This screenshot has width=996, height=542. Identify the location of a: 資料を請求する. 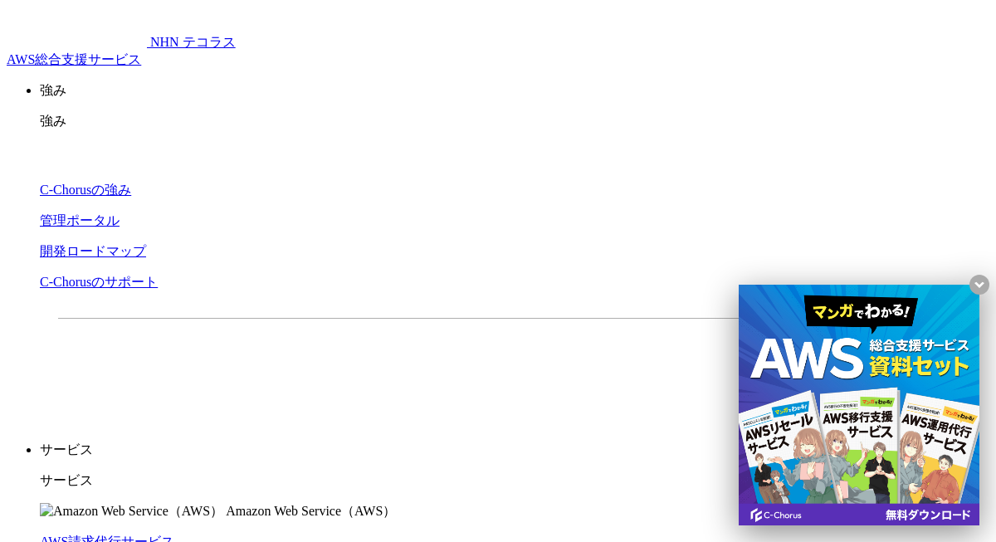
(373, 366).